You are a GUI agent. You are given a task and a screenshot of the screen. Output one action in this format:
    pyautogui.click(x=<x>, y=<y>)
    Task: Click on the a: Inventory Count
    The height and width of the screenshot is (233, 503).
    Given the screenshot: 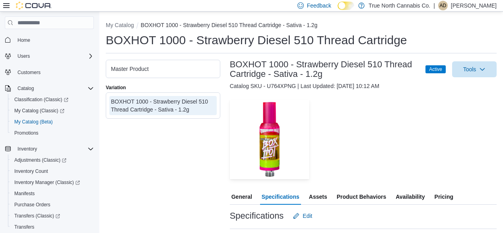 What is the action you would take?
    pyautogui.click(x=31, y=171)
    